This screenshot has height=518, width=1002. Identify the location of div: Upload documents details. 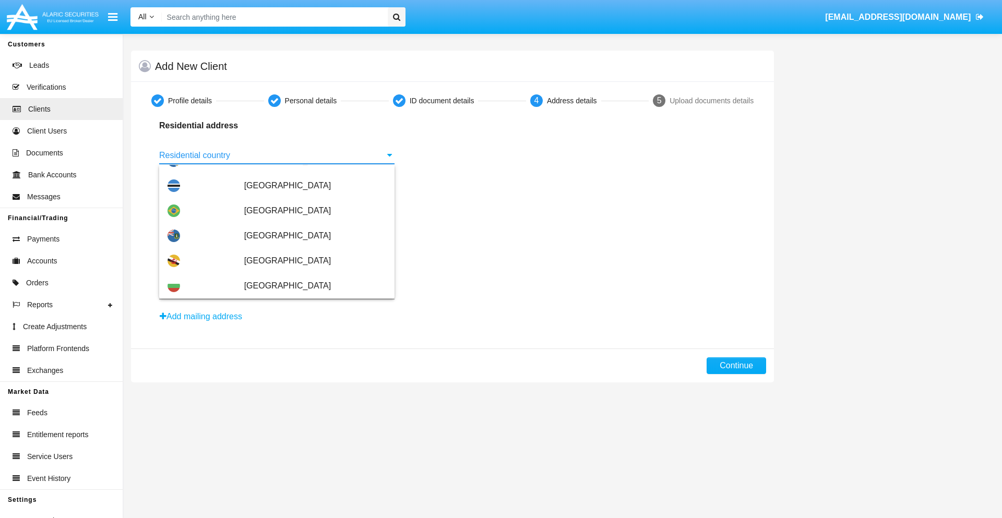
(712, 101).